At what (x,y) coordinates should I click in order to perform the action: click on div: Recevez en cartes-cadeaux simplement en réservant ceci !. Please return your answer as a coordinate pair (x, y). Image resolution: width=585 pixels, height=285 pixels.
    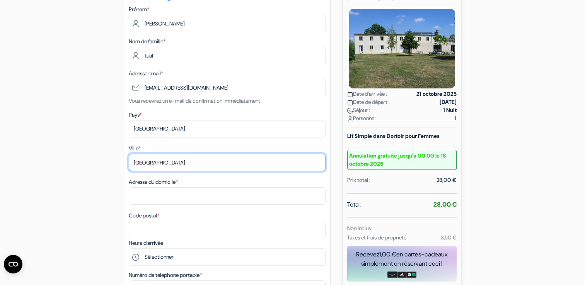
    Looking at the image, I should click on (402, 259).